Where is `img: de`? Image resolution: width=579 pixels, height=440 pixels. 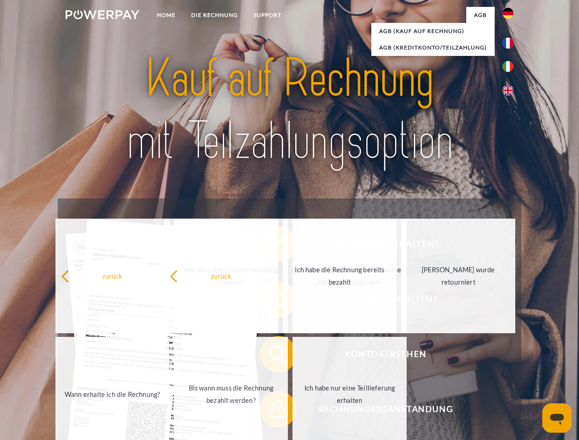 img: de is located at coordinates (508, 13).